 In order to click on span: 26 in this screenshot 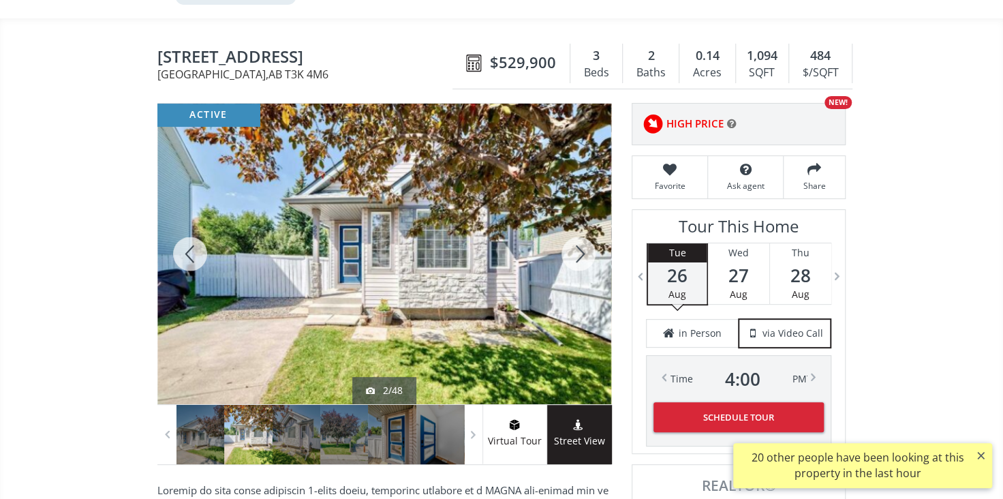, I will do `click(677, 275)`.